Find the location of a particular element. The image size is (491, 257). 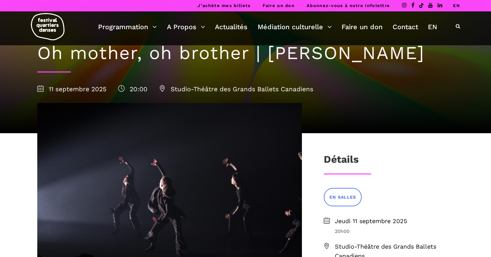

a: Abonnez-vous à notre infolettre is located at coordinates (348, 5).